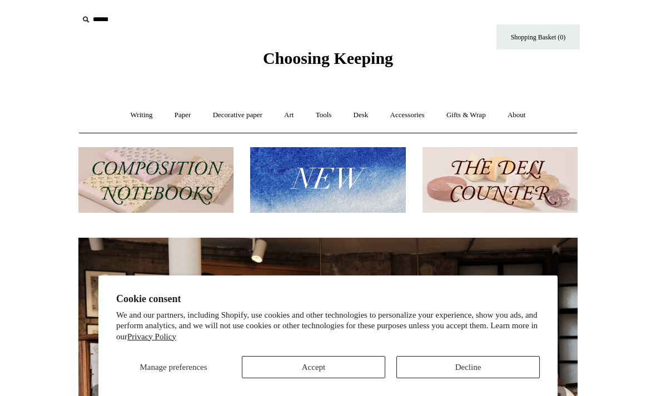  I want to click on button: Manage preferences, so click(173, 367).